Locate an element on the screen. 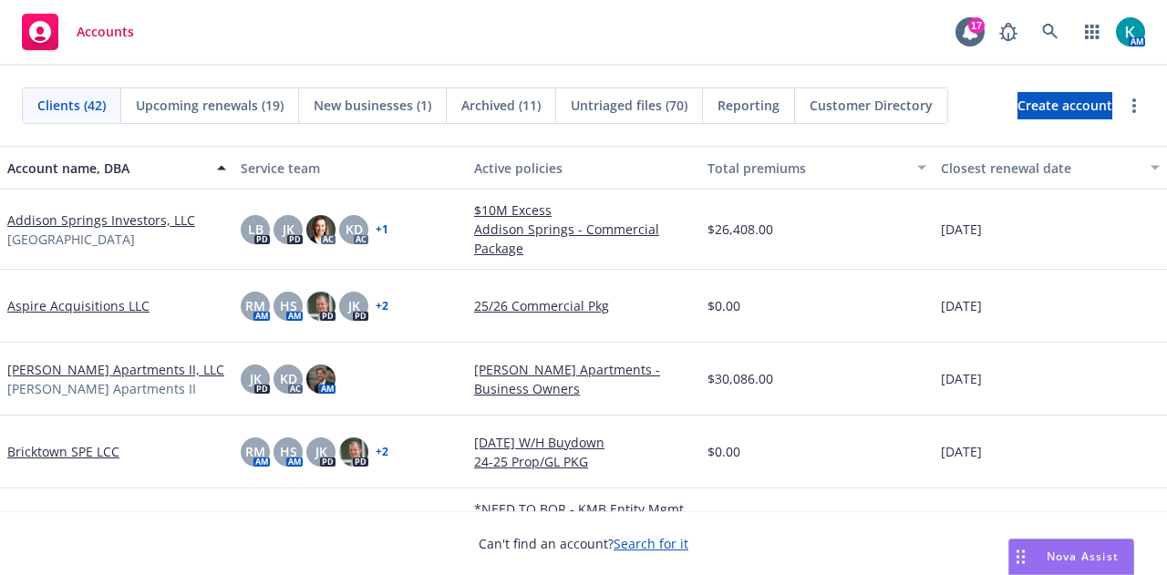 The image size is (1167, 575). a: Create account is located at coordinates (1065, 106).